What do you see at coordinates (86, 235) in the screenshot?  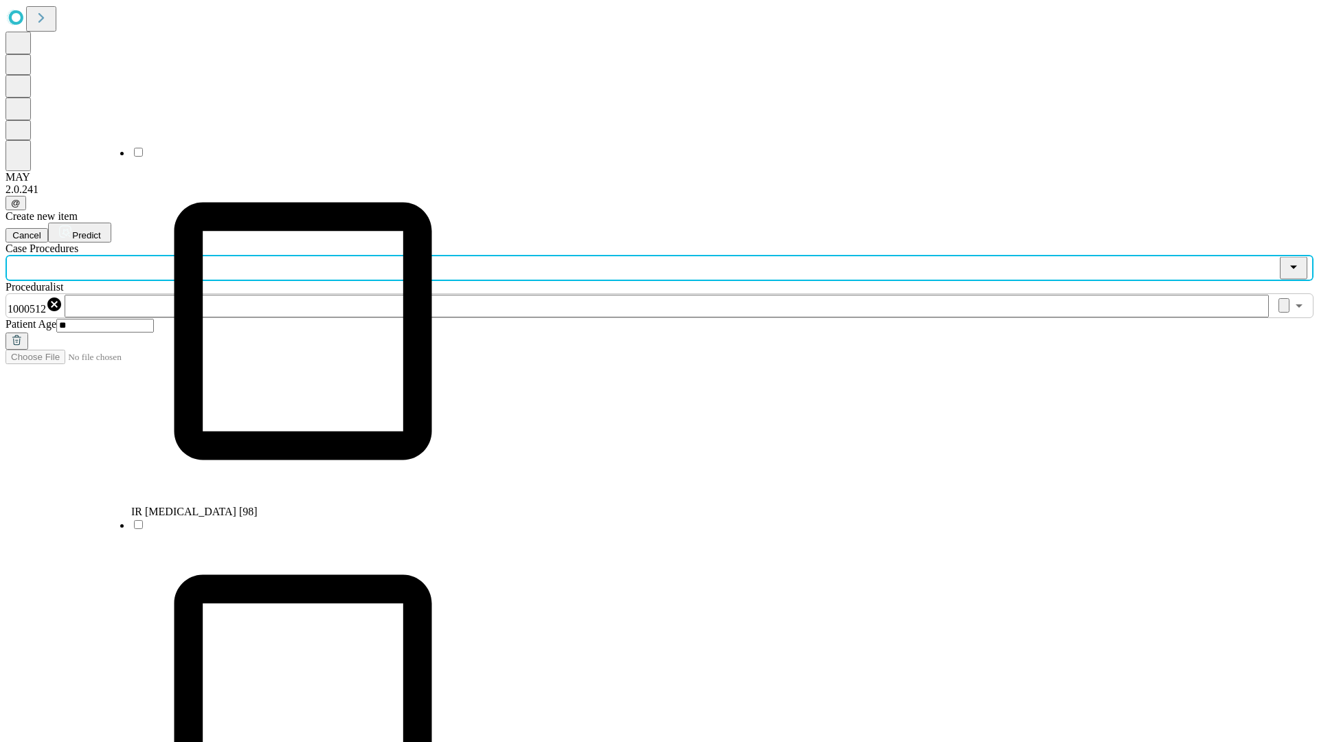 I see `span: Predict` at bounding box center [86, 235].